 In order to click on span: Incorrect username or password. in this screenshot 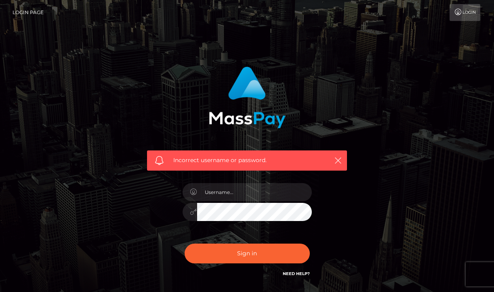, I will do `click(247, 160)`.